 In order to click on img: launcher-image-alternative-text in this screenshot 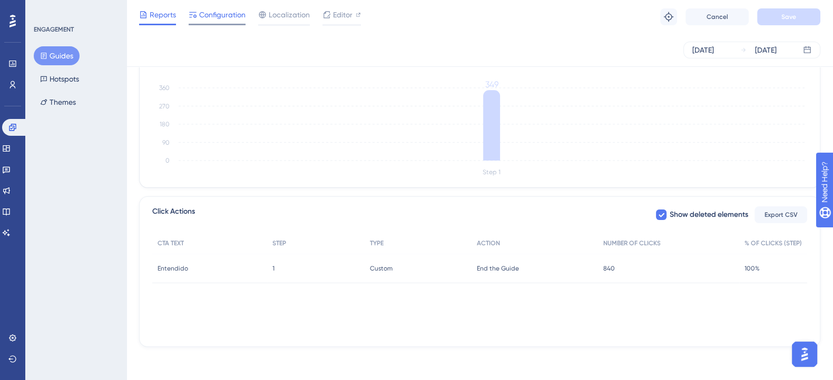, I will do `click(16, 16)`.